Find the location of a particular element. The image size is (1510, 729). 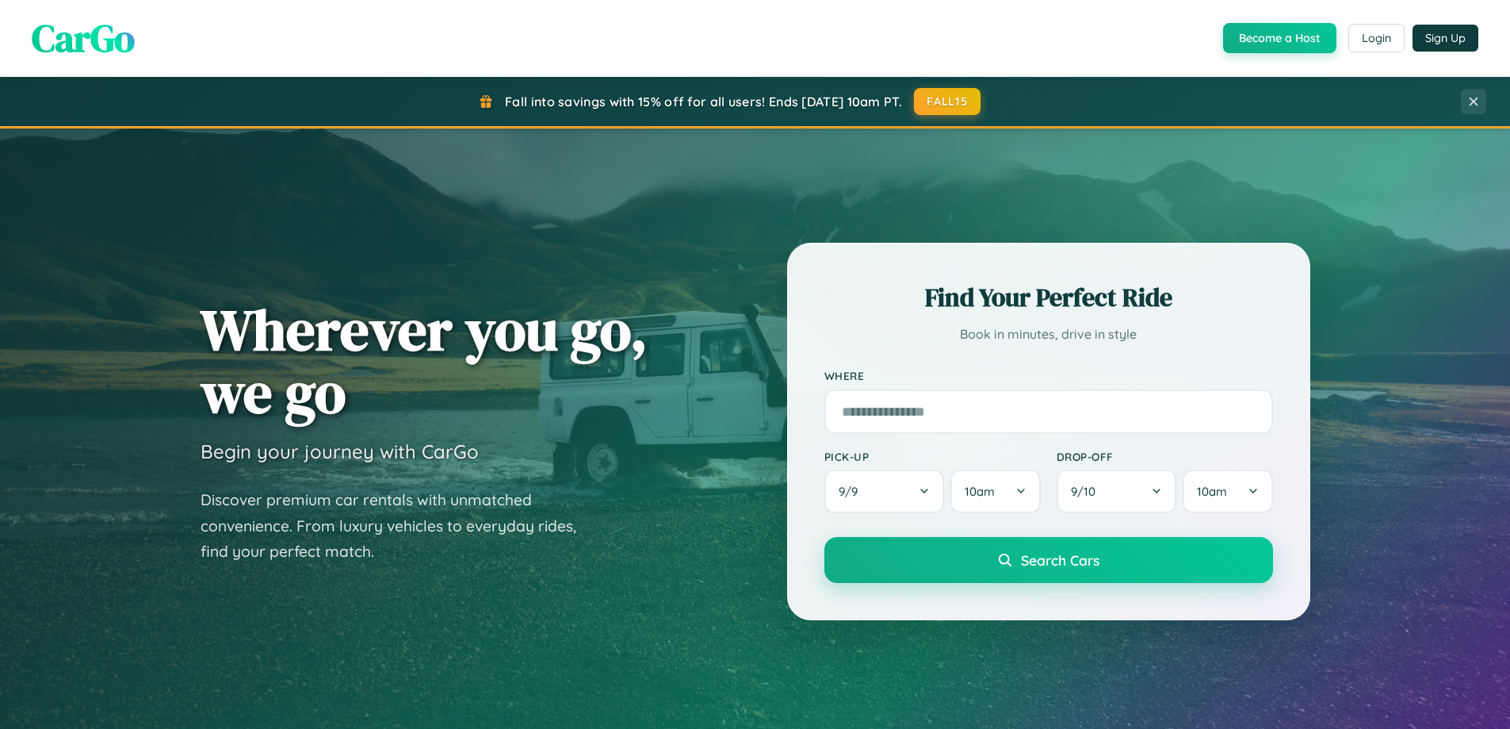

button: Login is located at coordinates (1376, 38).